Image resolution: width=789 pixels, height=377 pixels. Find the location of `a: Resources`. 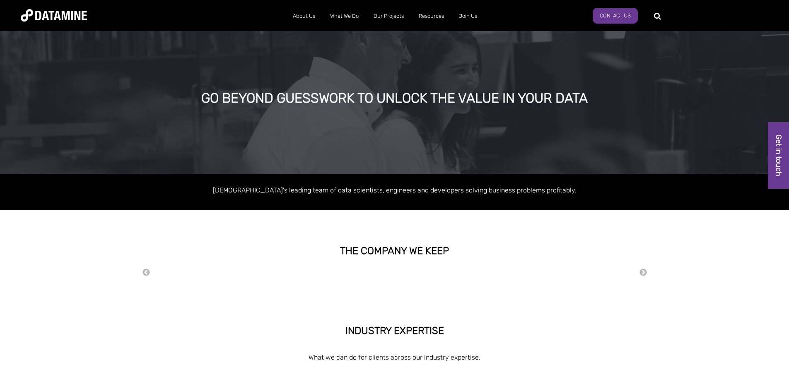

a: Resources is located at coordinates (431, 16).